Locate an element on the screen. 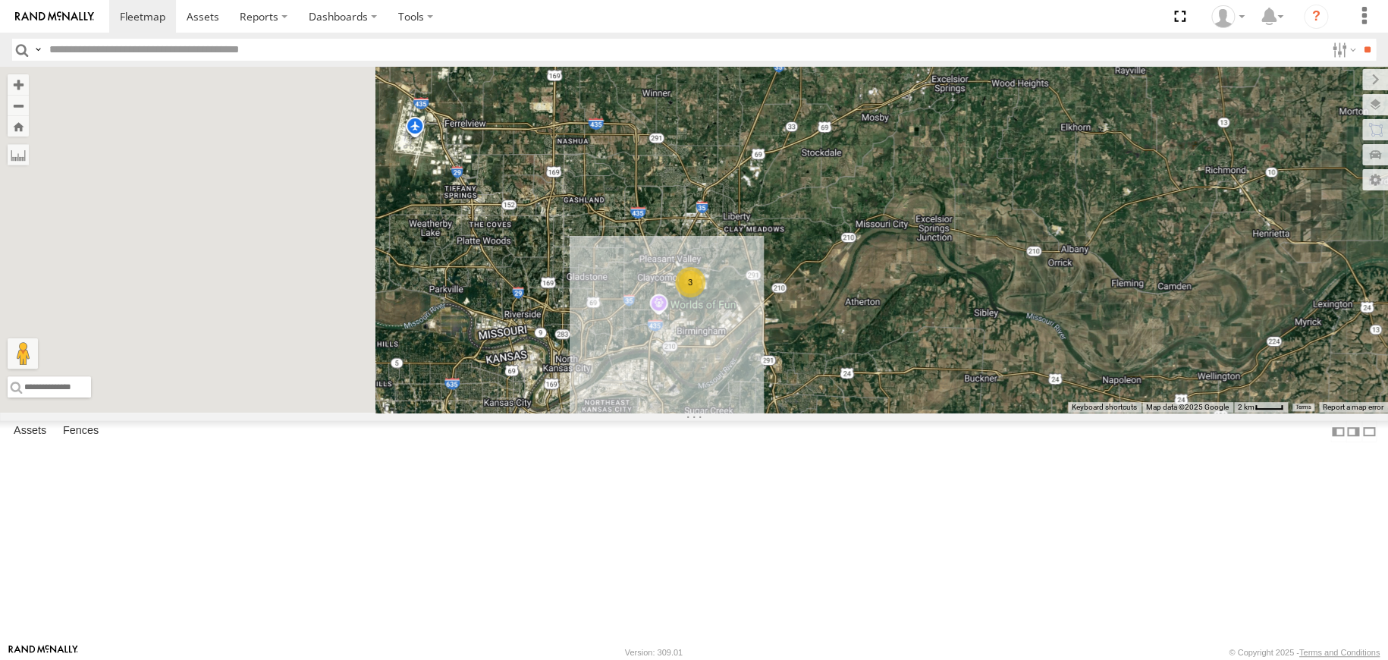 Image resolution: width=1388 pixels, height=660 pixels. label: Dock Summary Table to the Right is located at coordinates (1353, 431).